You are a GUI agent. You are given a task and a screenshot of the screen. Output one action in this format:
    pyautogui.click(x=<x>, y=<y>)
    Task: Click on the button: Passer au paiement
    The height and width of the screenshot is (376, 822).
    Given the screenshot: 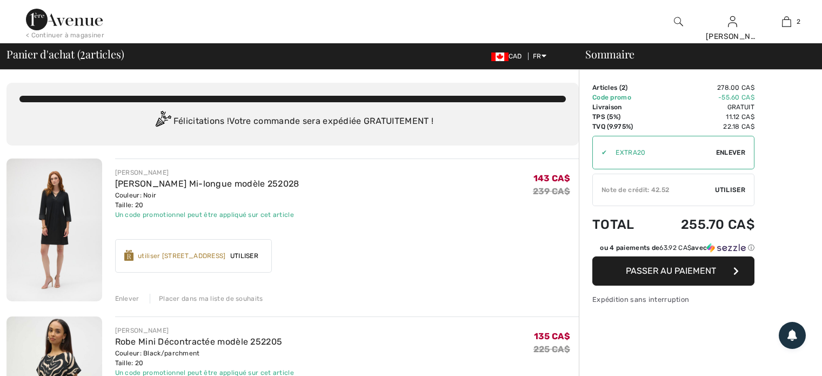 What is the action you would take?
    pyautogui.click(x=674, y=271)
    